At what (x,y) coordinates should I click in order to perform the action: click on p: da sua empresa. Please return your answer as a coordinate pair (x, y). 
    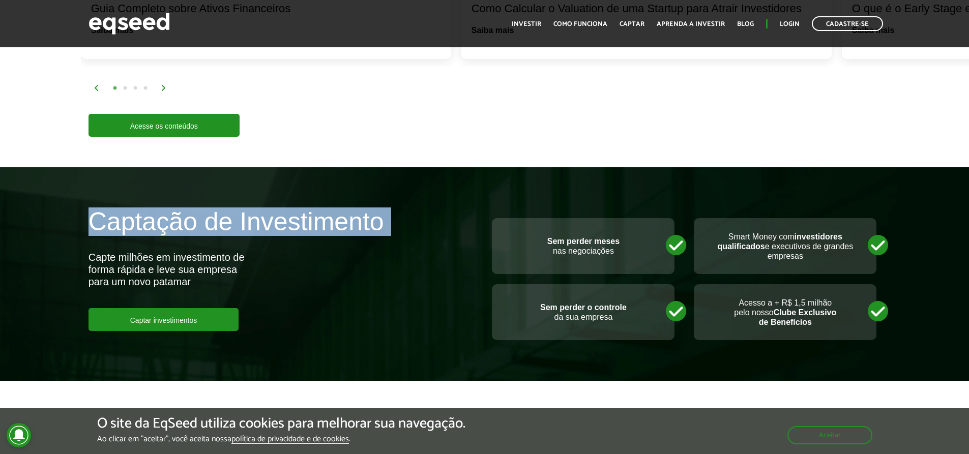
    Looking at the image, I should click on (583, 312).